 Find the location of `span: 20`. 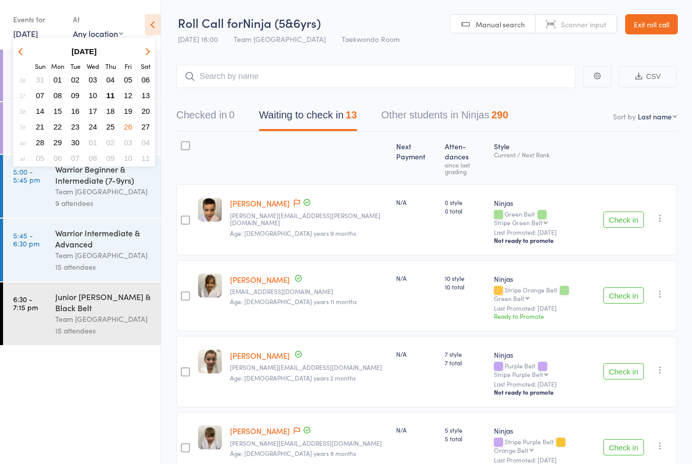

span: 20 is located at coordinates (145, 111).